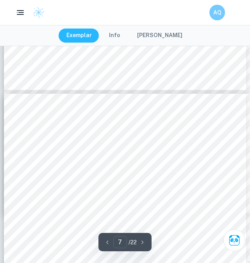 The image size is (250, 263). I want to click on h6: AQ, so click(218, 13).